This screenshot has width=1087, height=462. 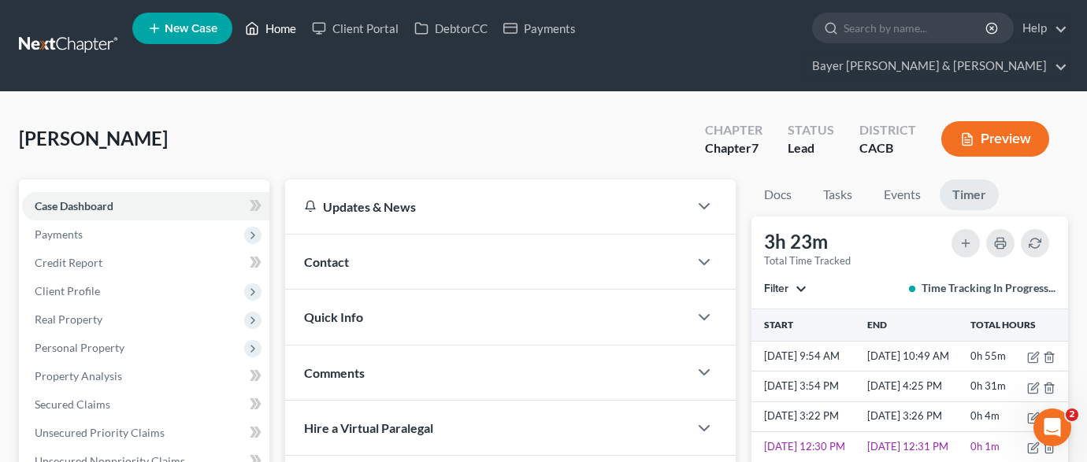 What do you see at coordinates (969, 195) in the screenshot?
I see `a: Timer` at bounding box center [969, 195].